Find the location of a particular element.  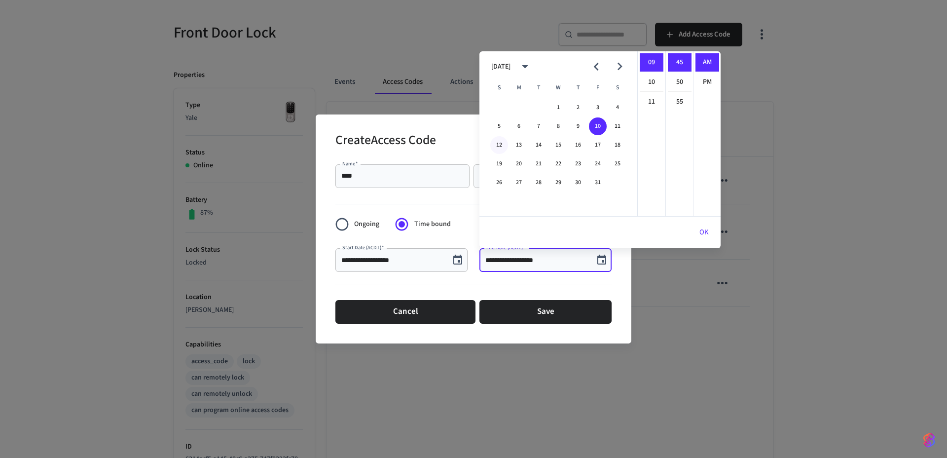

button: 28 is located at coordinates (539, 183).